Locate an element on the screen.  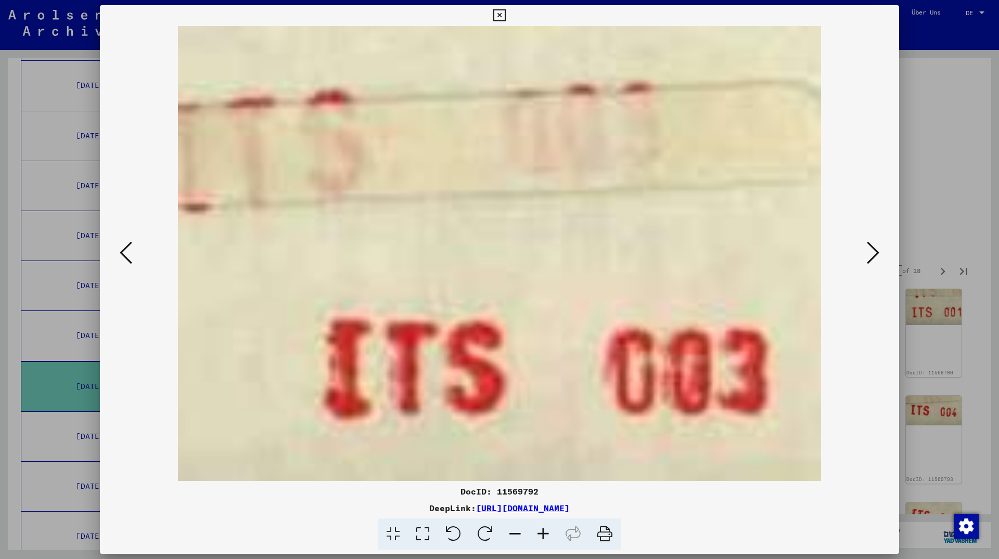
div: Zustimmung ändern is located at coordinates (965, 526).